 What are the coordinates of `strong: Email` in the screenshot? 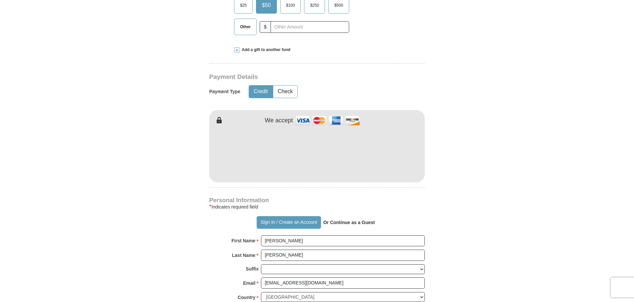 It's located at (249, 283).